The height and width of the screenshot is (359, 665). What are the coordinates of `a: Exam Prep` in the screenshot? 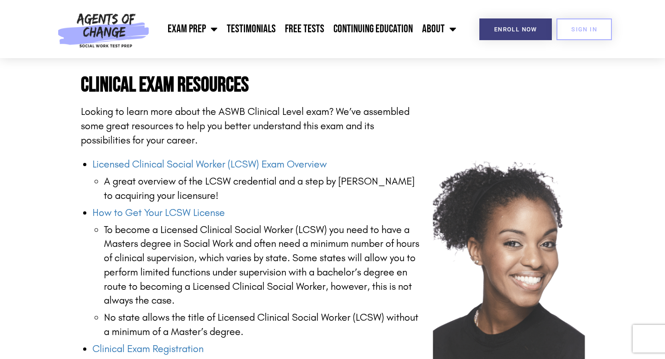 It's located at (193, 29).